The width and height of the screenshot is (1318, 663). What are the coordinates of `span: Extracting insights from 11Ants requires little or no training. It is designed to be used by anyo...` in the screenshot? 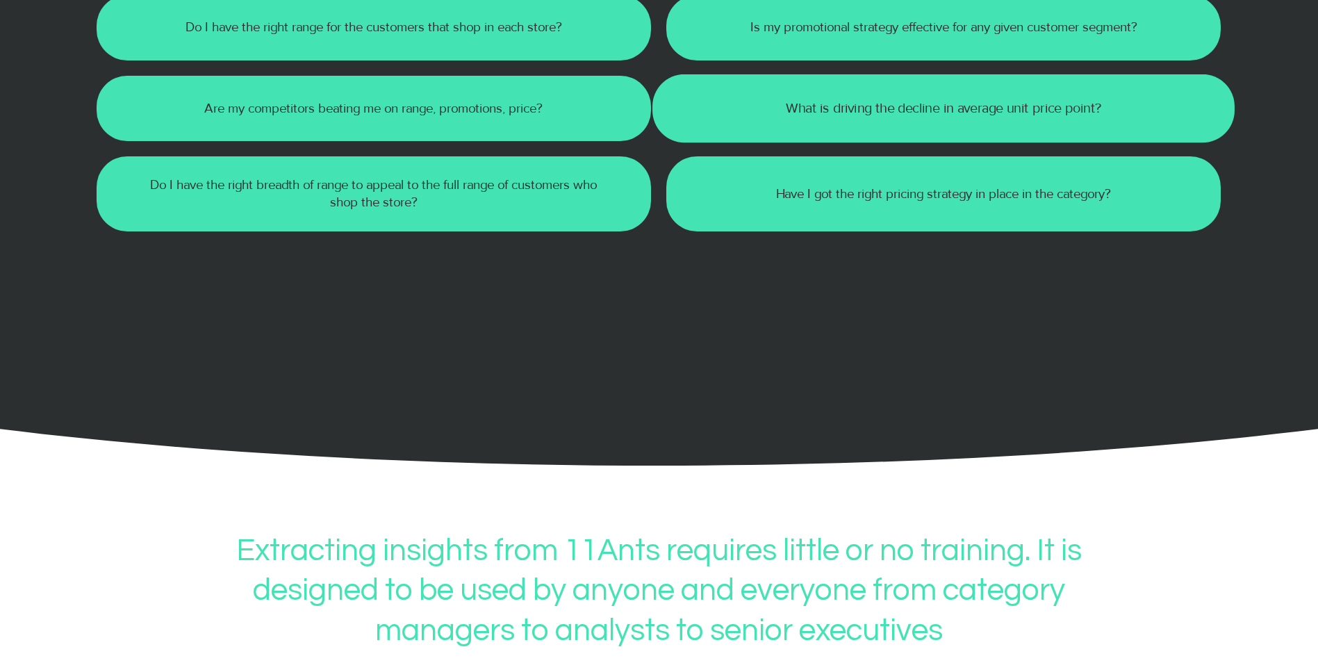 It's located at (659, 591).